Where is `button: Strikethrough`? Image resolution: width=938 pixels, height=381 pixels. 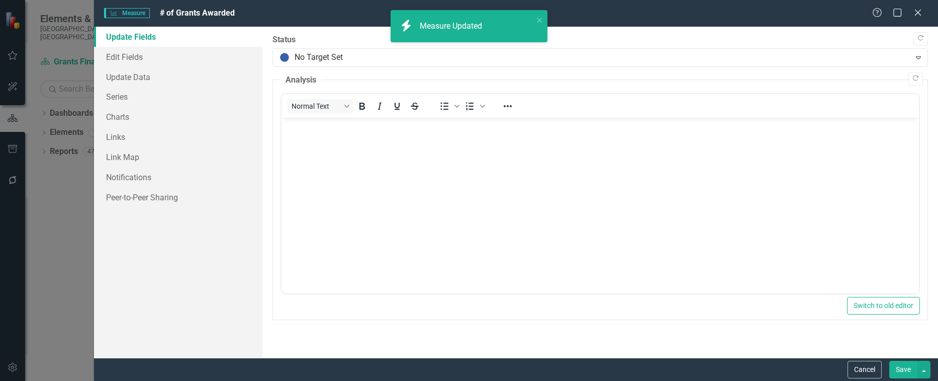
button: Strikethrough is located at coordinates (415, 106).